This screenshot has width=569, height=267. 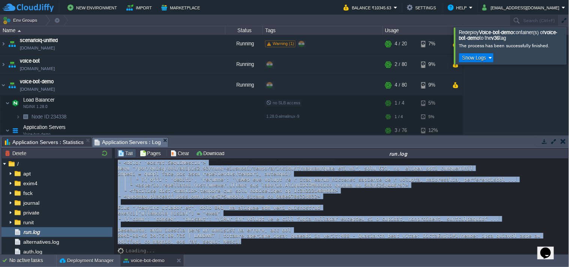 I want to click on a: Node ID:234338, so click(x=49, y=117).